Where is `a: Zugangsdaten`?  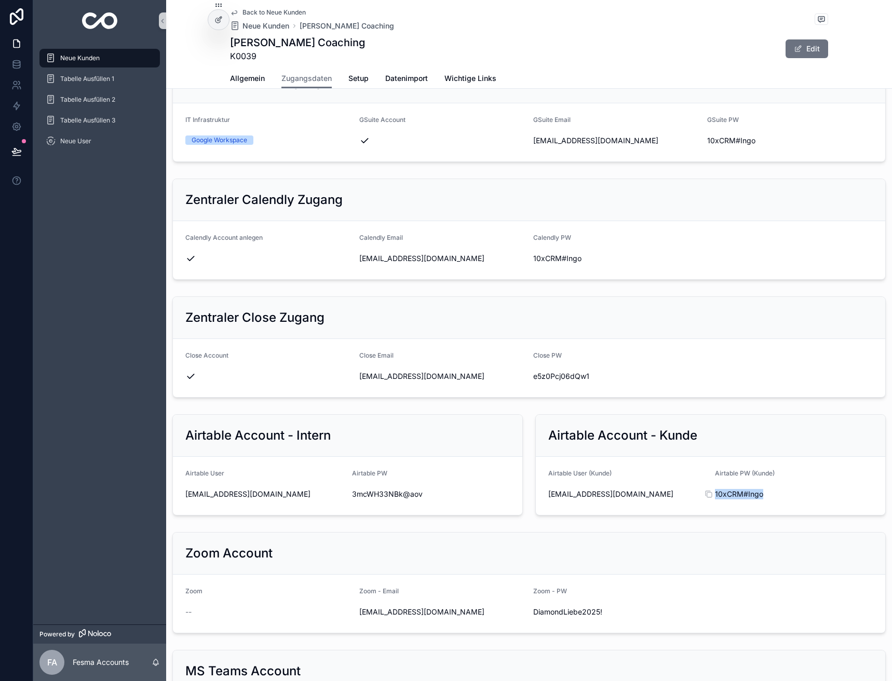
a: Zugangsdaten is located at coordinates (306, 79).